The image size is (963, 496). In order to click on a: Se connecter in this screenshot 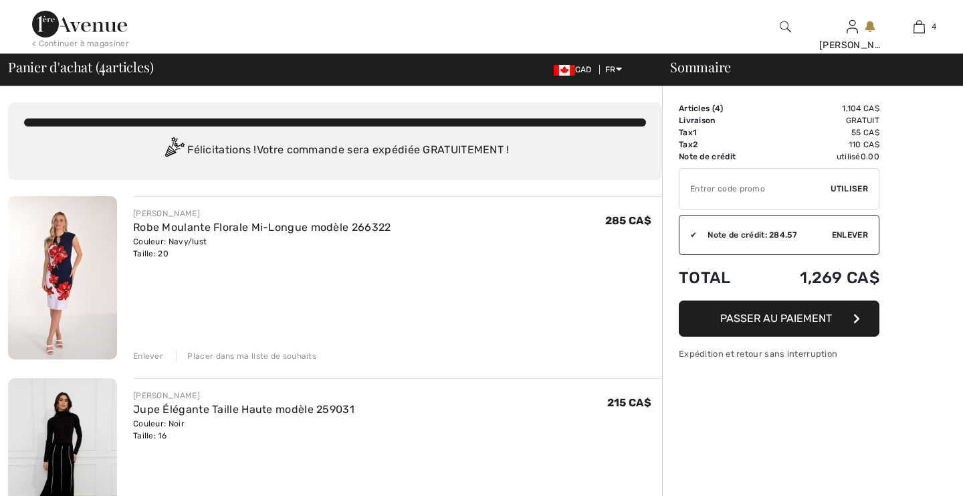, I will do `click(852, 26)`.